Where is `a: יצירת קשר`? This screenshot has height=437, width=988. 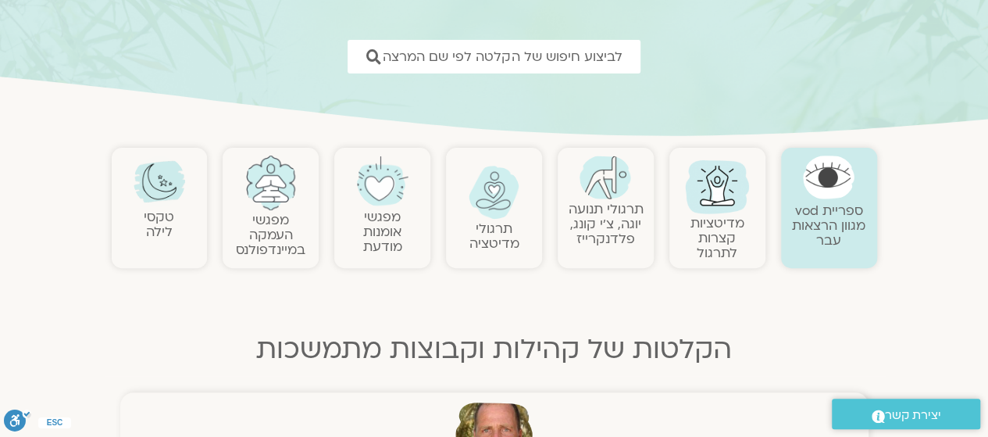 a: יצירת קשר is located at coordinates (906, 413).